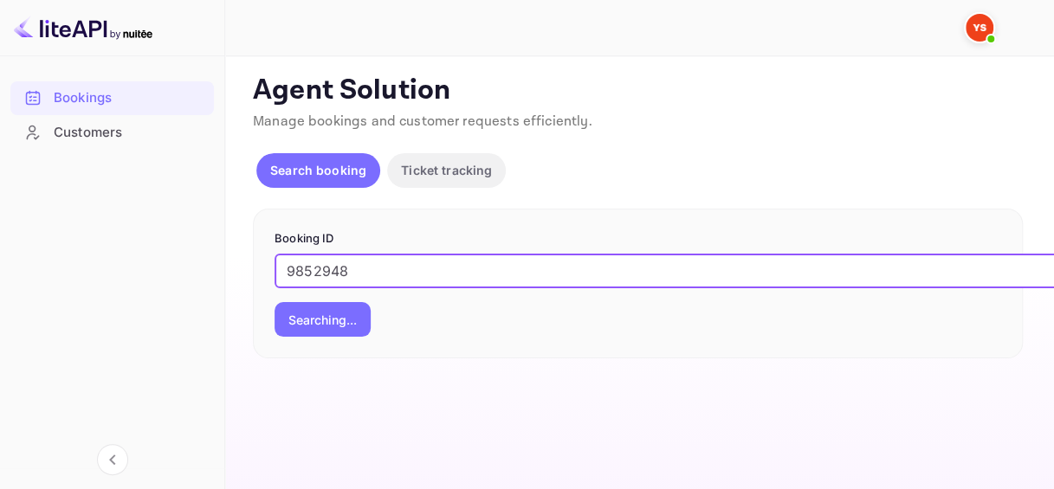  What do you see at coordinates (423, 121) in the screenshot?
I see `span: Manage bookings and customer requests efficiently.` at bounding box center [423, 121].